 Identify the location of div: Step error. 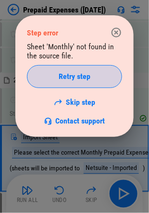
(42, 33).